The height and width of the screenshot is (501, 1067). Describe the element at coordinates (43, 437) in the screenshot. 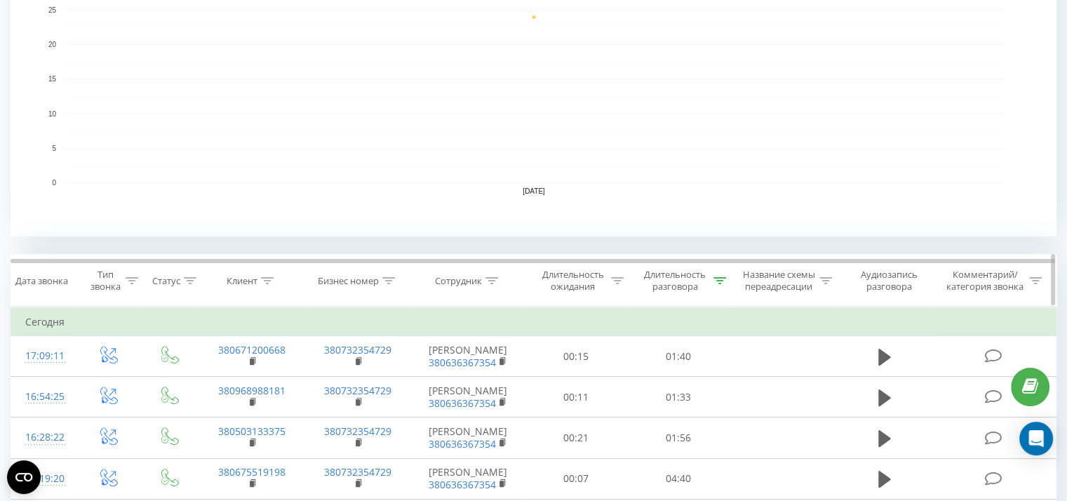

I see `div: 16:28:22` at that location.